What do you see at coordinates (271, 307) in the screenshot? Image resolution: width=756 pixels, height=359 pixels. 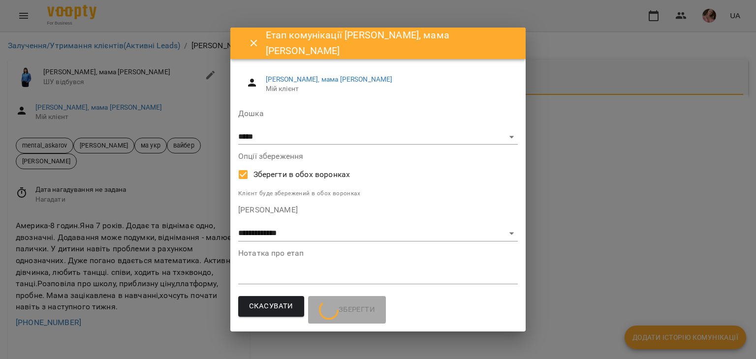 I see `button: Скасувати` at bounding box center [271, 307].